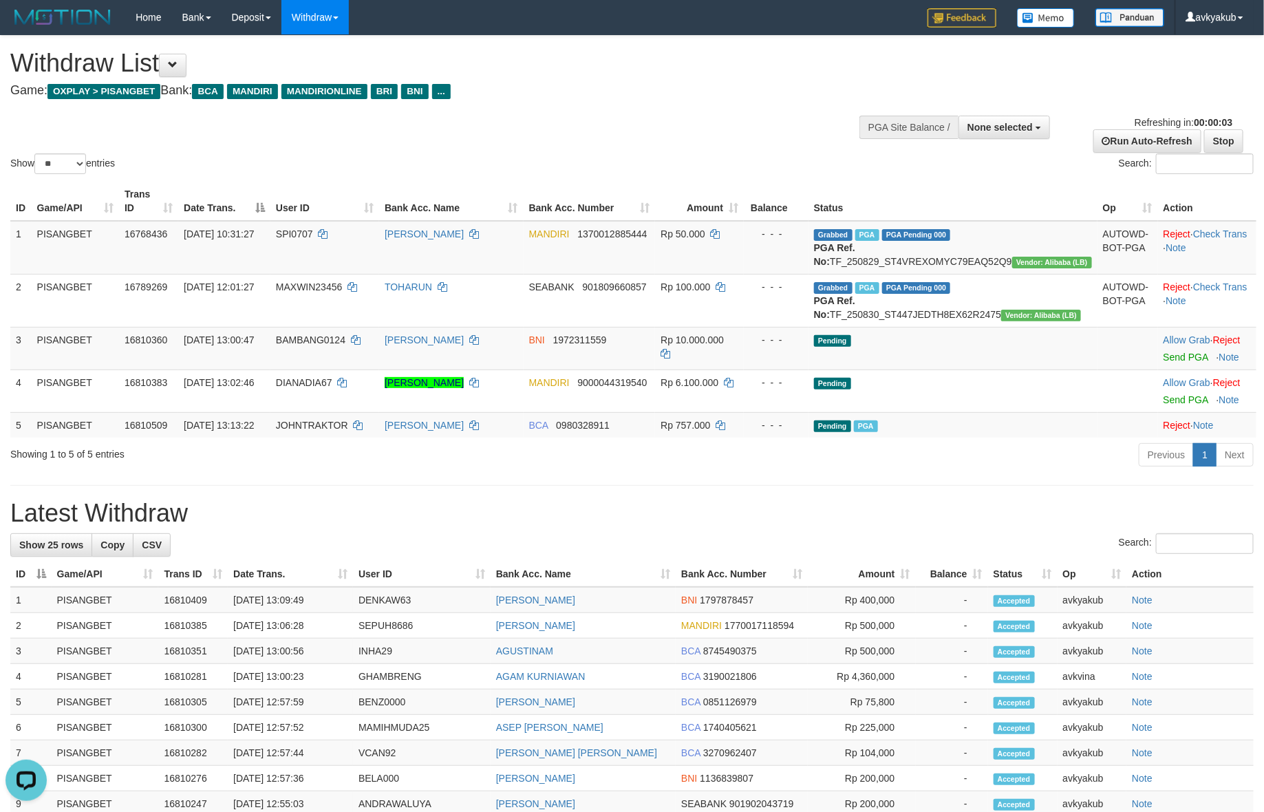 The width and height of the screenshot is (1264, 812). I want to click on a: 1, so click(1205, 455).